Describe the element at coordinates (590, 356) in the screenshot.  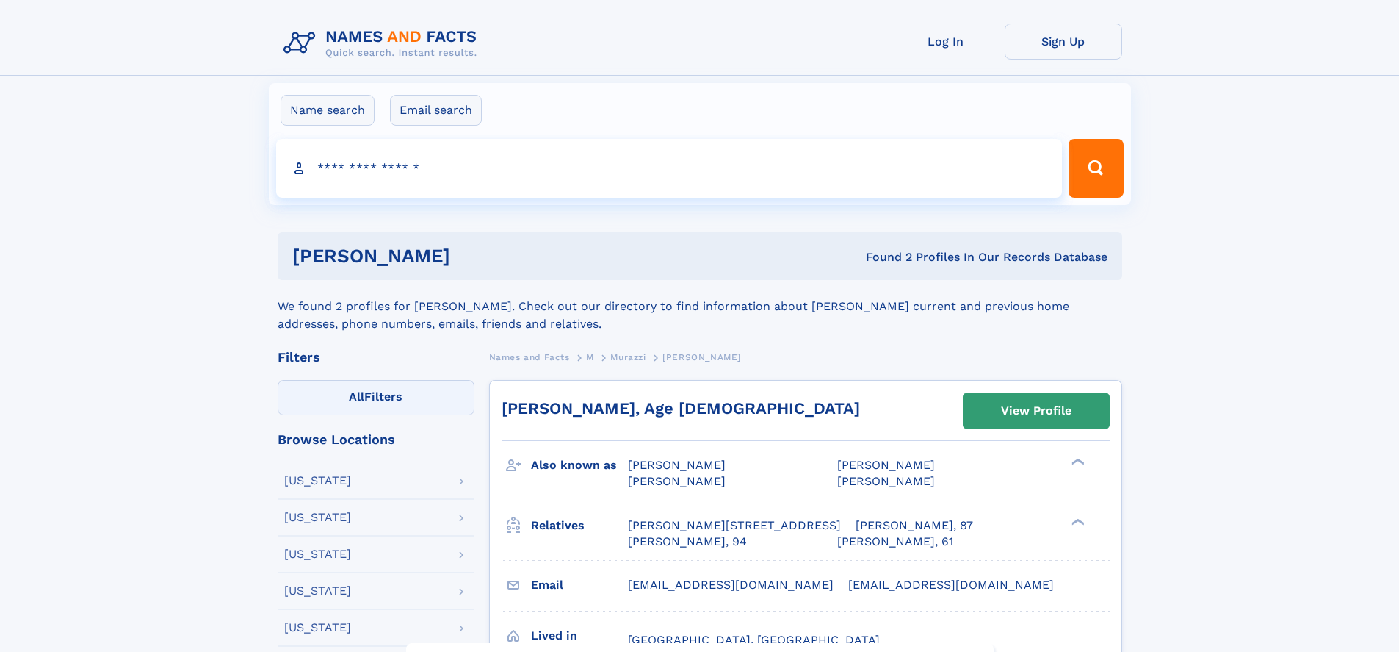
I see `a: M` at that location.